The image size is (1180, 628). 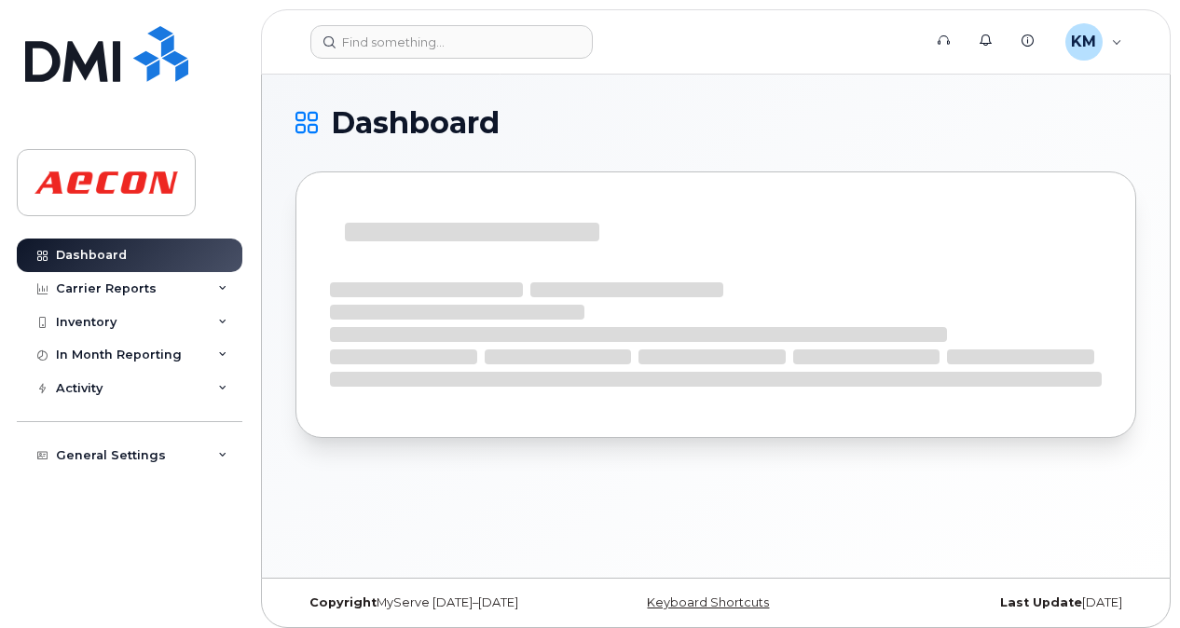 I want to click on span: Dashboard, so click(x=415, y=123).